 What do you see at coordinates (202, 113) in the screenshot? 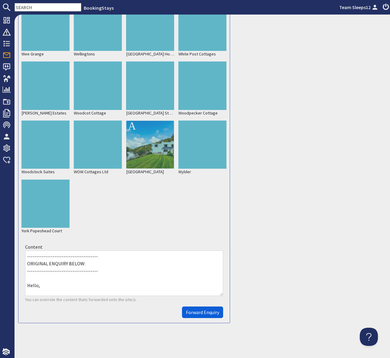
I see `p: Woodpecker Cottage` at bounding box center [202, 113].